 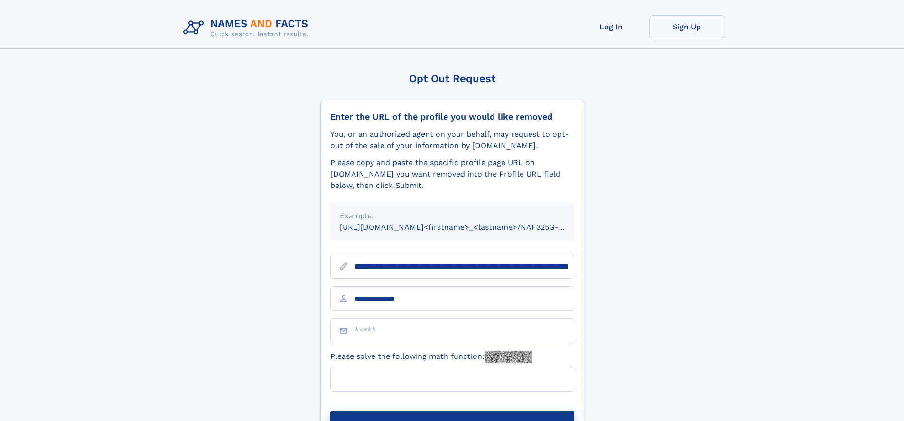 I want to click on div: You, or an authorized agent on your behalf, may request to opt-out of the sale of your informatio..., so click(x=452, y=140).